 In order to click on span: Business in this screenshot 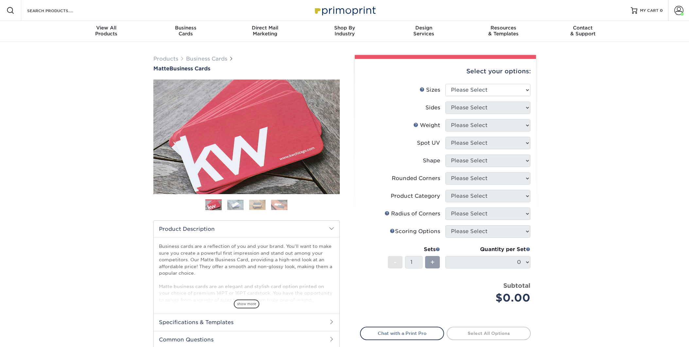, I will do `click(185, 28)`.